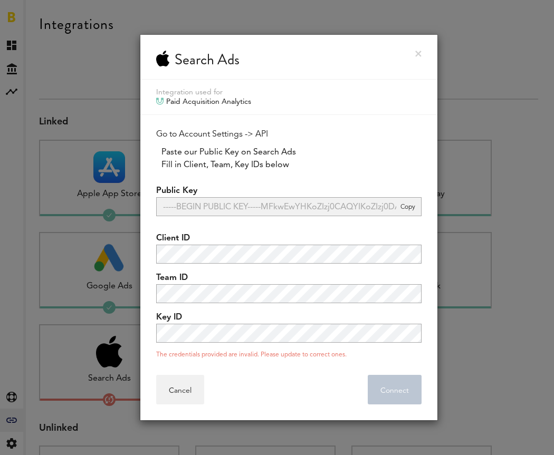  Describe the element at coordinates (291, 165) in the screenshot. I see `li: Fill in Client, Team, Key IDs below` at that location.